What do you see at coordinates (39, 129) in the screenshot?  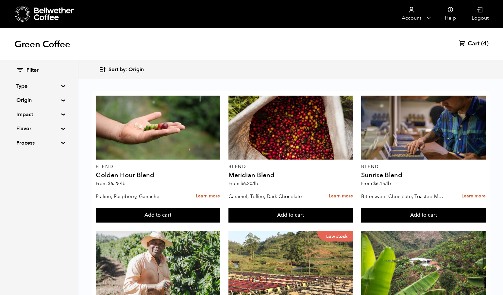 I see `summary: Flavor` at bounding box center [39, 129].